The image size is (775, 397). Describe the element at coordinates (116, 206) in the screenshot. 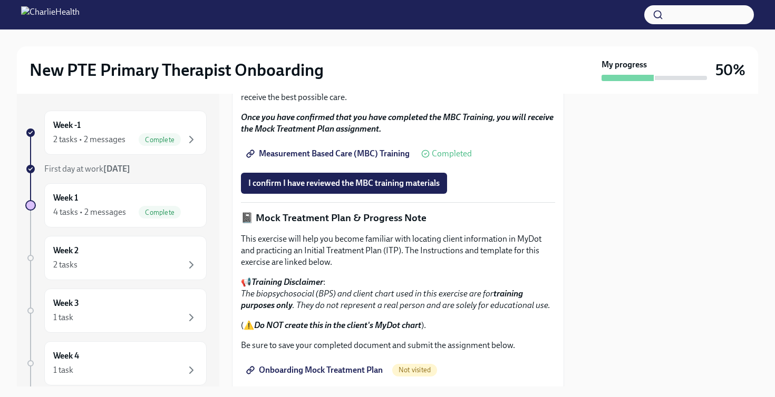

I see `a: Week 14 tasks • 2 messagesComplete` at that location.